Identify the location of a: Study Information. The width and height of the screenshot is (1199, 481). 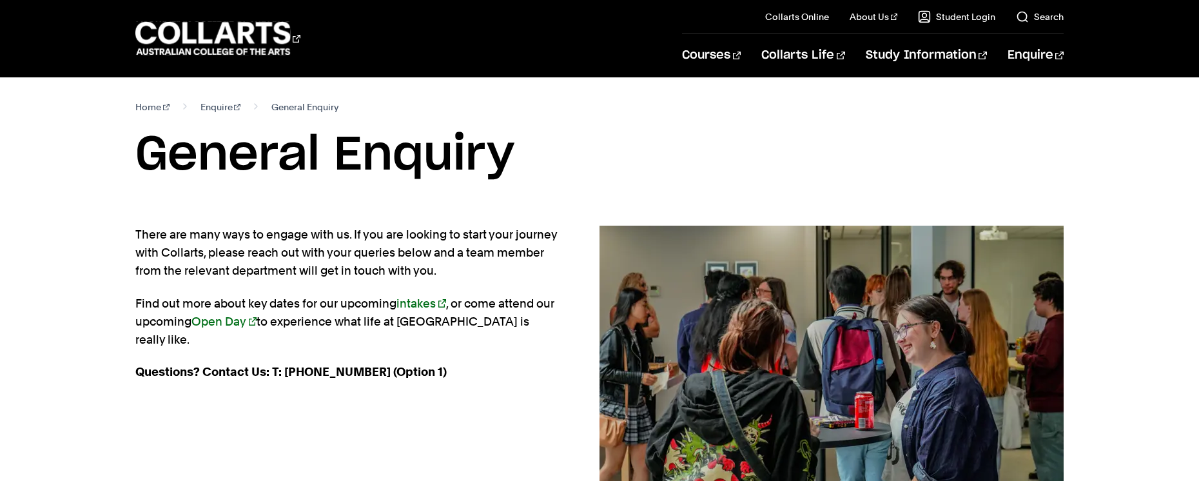
(927, 55).